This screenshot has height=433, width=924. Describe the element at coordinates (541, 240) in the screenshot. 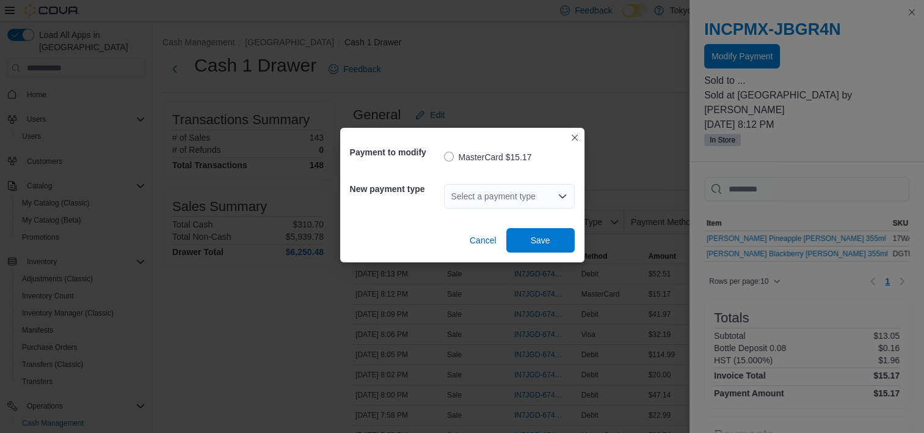

I see `span: Save` at that location.